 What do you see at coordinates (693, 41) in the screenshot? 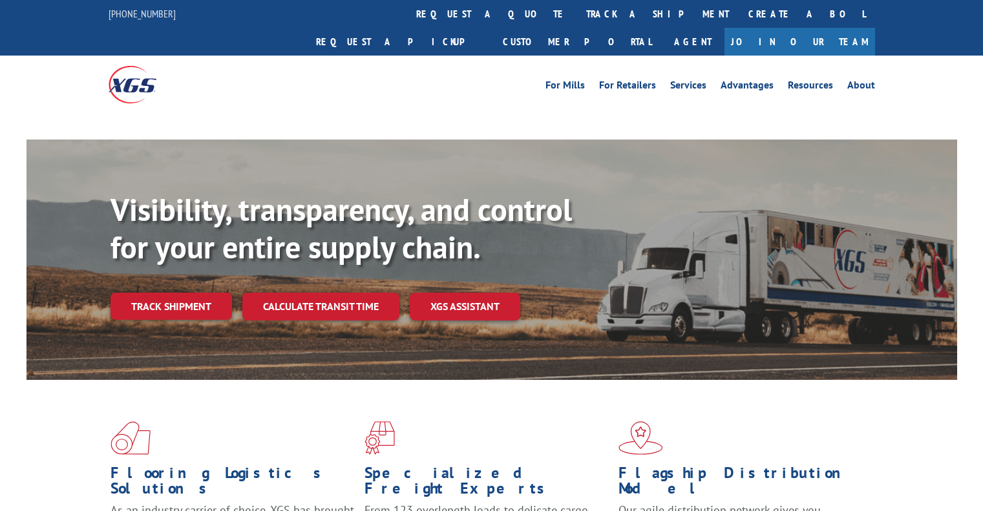
I see `a: Agent` at bounding box center [693, 41].